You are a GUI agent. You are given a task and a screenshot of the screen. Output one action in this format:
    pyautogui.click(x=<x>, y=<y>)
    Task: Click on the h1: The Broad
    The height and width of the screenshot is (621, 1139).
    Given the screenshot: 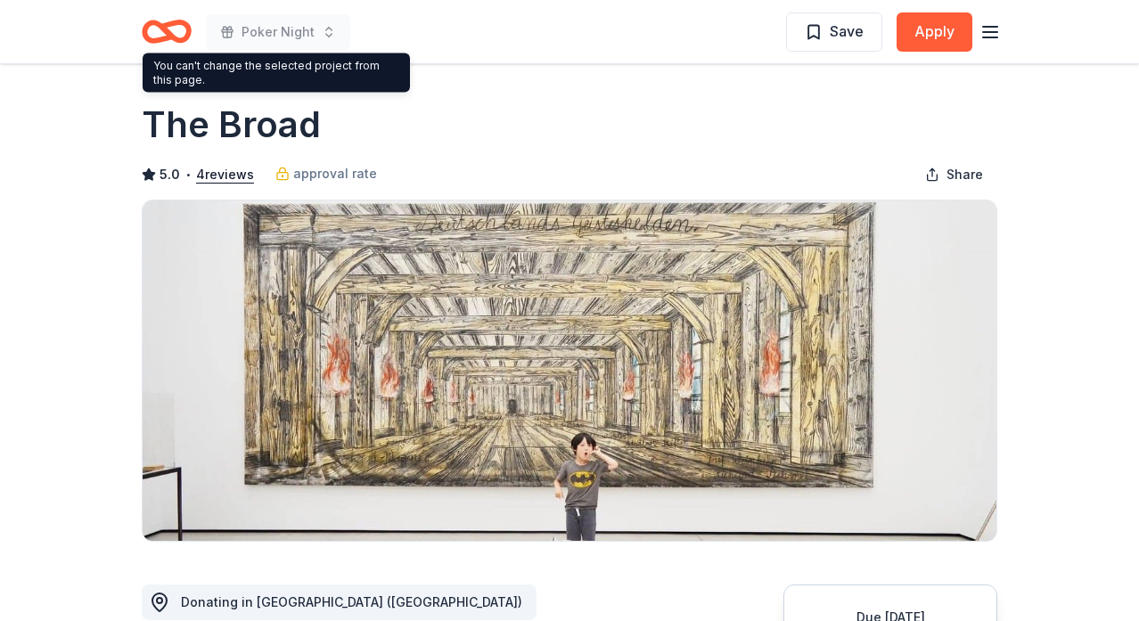 What is the action you would take?
    pyautogui.click(x=231, y=125)
    